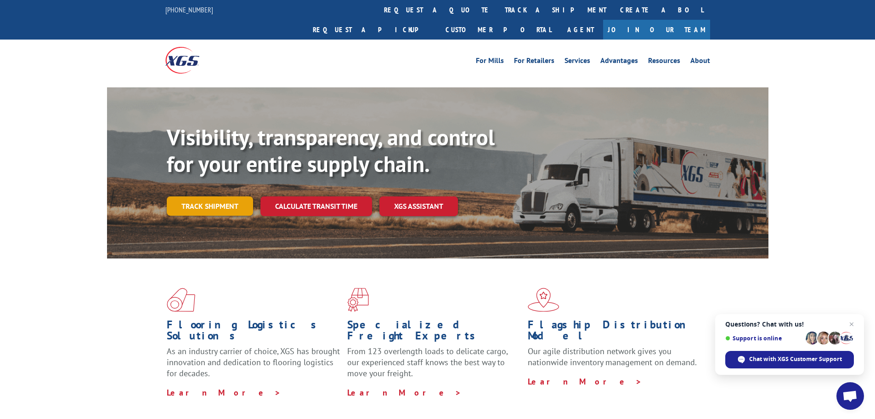  I want to click on img: xgs-icon-total-supply-chain-intelligence-red, so click(181, 300).